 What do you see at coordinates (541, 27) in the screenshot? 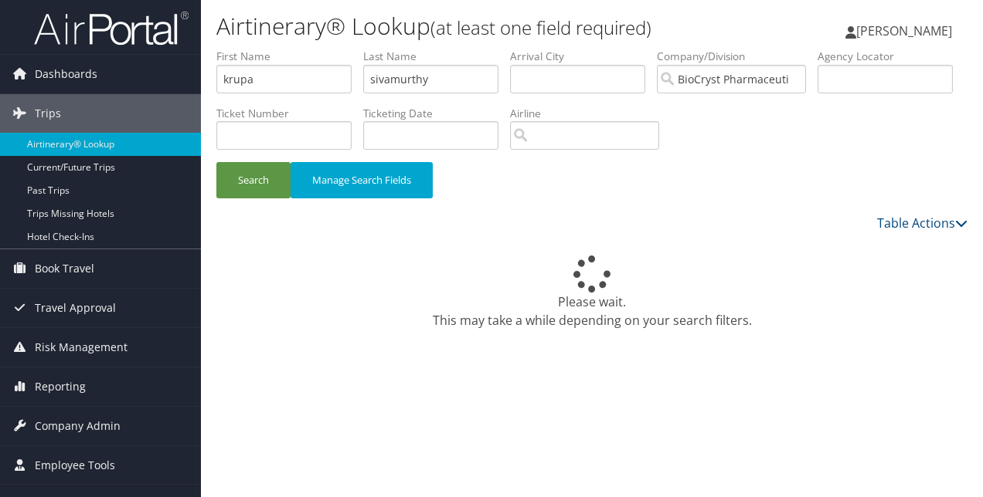
I see `small: (at least one field required)` at bounding box center [541, 27].